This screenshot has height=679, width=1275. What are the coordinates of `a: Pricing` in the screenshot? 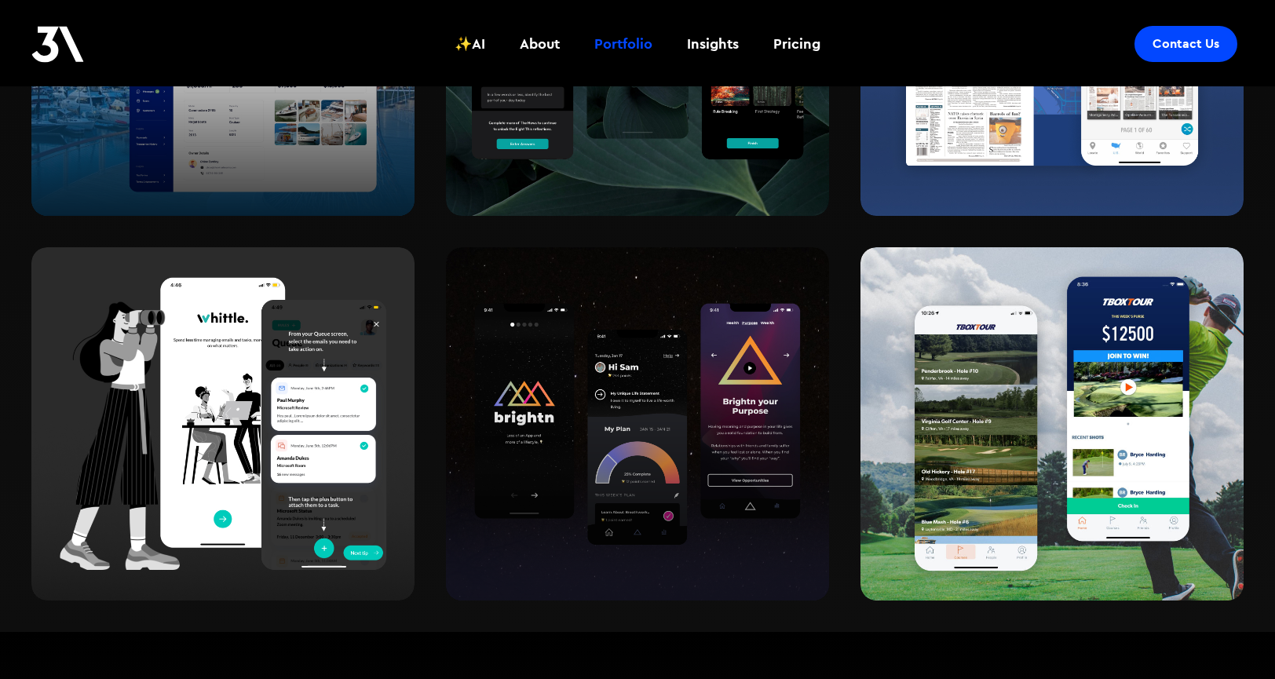 It's located at (797, 44).